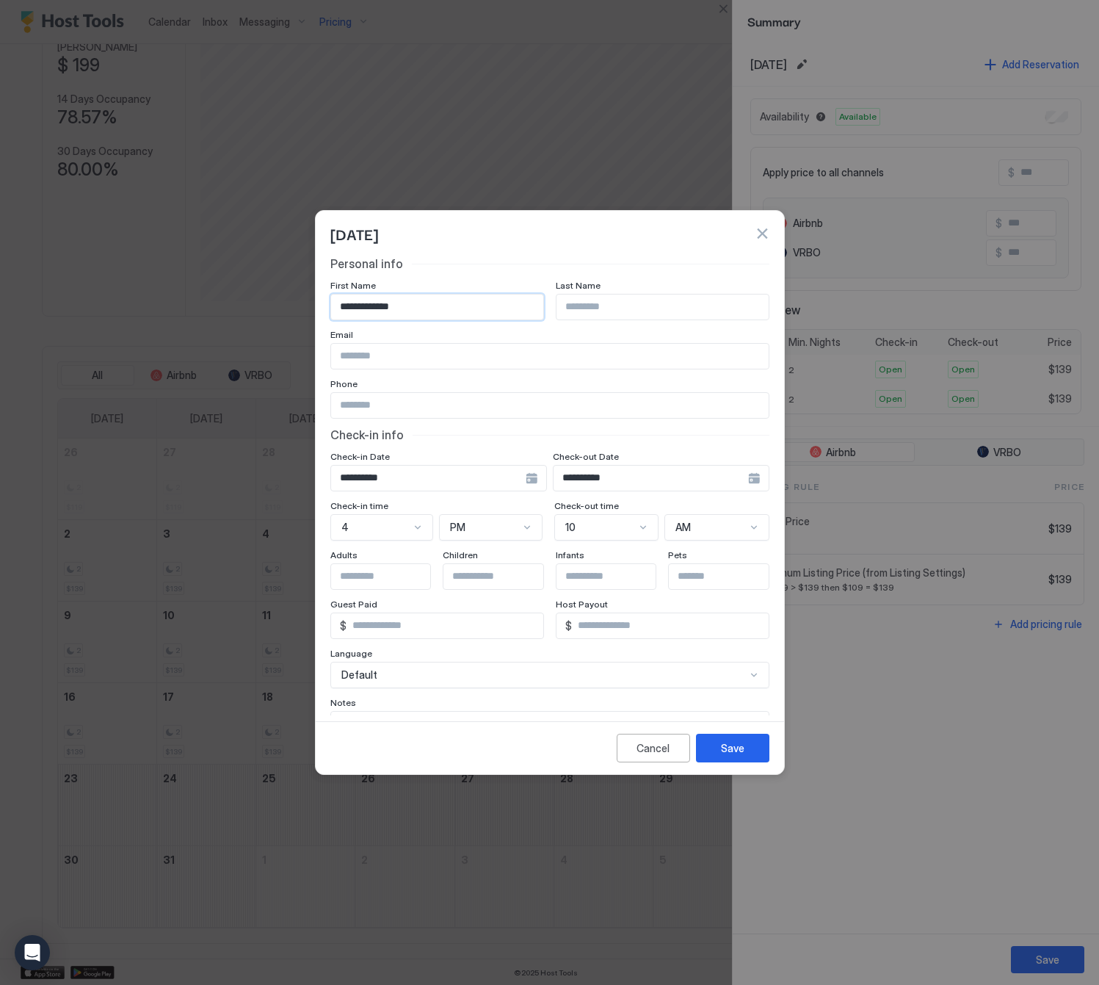 This screenshot has width=1099, height=985. Describe the element at coordinates (344, 383) in the screenshot. I see `span: Phone` at that location.